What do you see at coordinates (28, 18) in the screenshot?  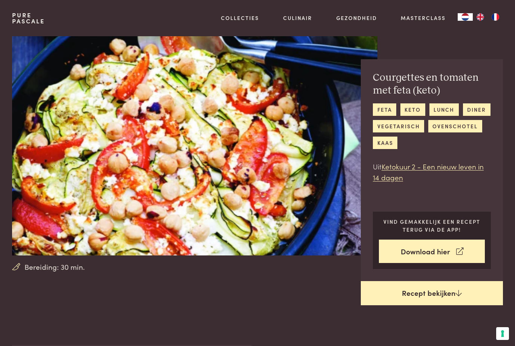 I see `a: PurePascale` at bounding box center [28, 18].